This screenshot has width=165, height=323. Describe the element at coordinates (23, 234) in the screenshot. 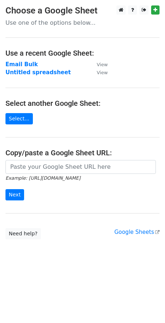

I see `a: Need help?` at that location.